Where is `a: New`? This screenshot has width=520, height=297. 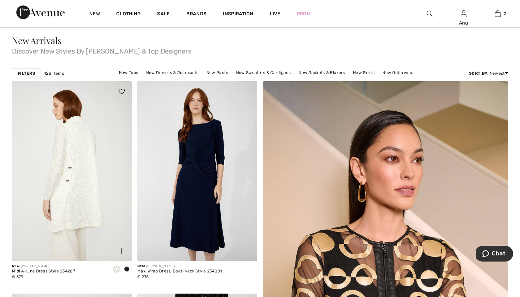 a: New is located at coordinates (94, 14).